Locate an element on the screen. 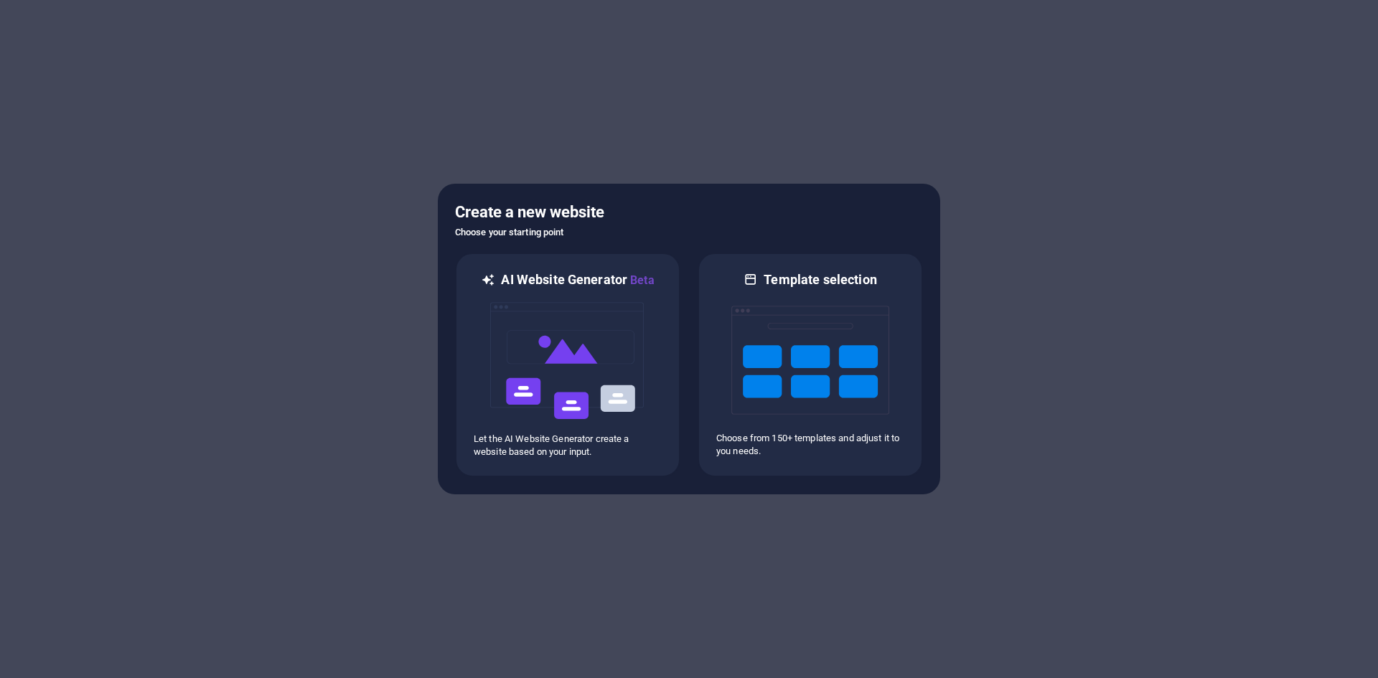 This screenshot has height=678, width=1378. h6: AI Website Generator is located at coordinates (577, 280).